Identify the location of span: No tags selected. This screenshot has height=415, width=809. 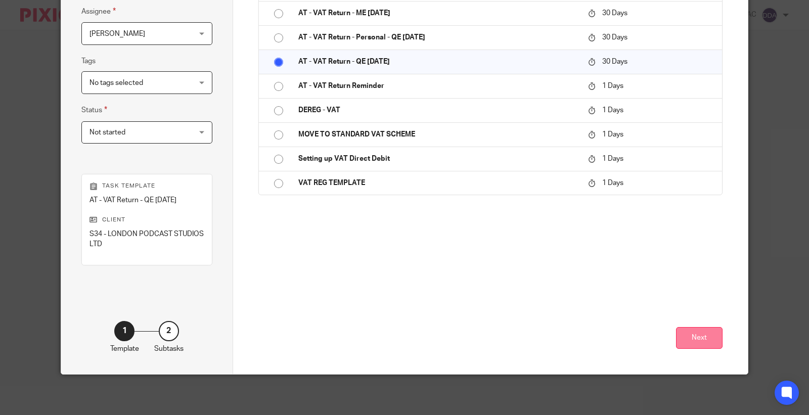
(116, 83).